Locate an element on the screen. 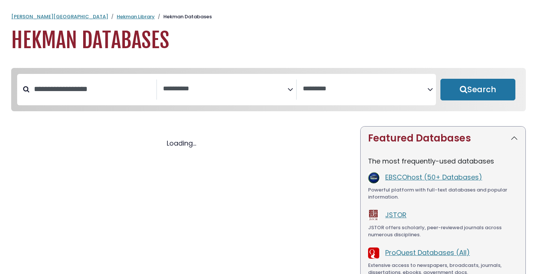  button: Submit for Search Results is located at coordinates (478, 90).